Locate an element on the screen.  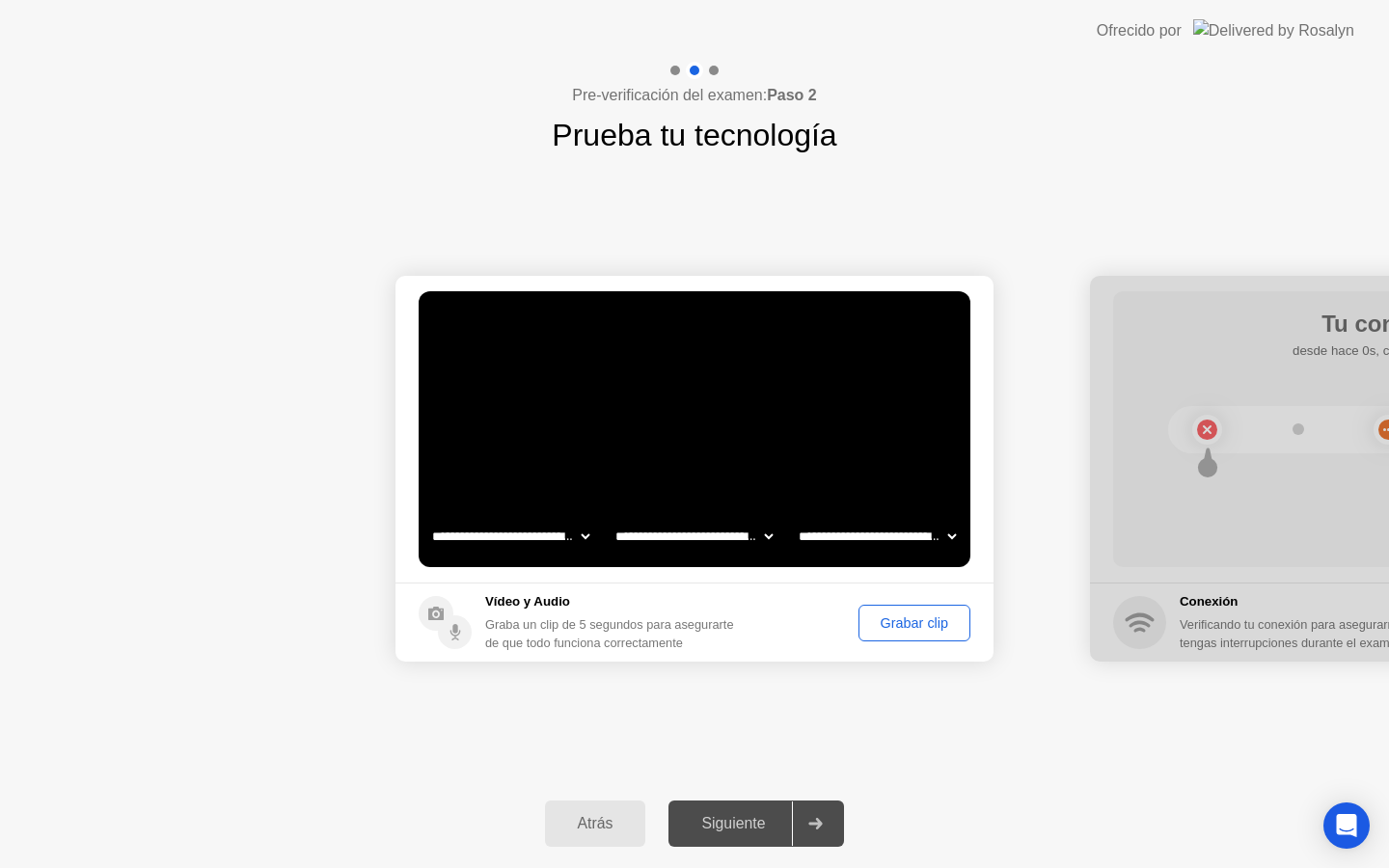
b: Paso 2 is located at coordinates (792, 95).